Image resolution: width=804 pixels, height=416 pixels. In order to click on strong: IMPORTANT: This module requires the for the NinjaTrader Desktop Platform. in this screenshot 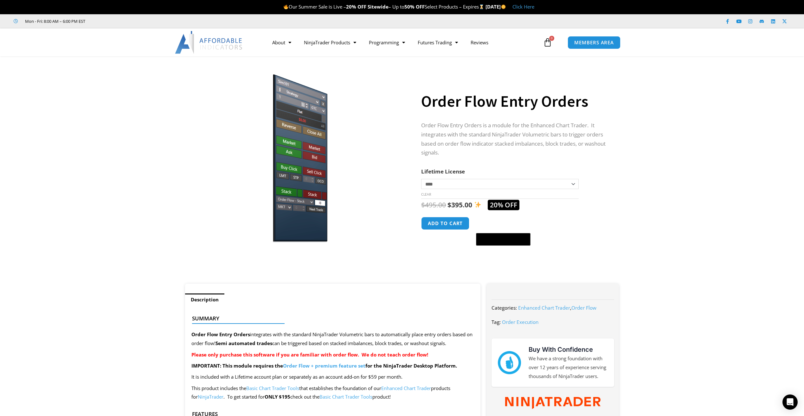, I will do `click(324, 366)`.